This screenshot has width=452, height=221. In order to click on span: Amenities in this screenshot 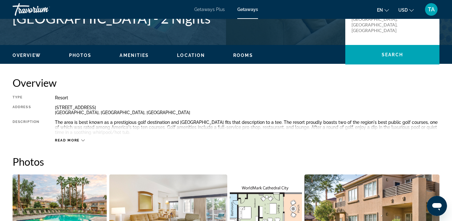, I will do `click(134, 55)`.